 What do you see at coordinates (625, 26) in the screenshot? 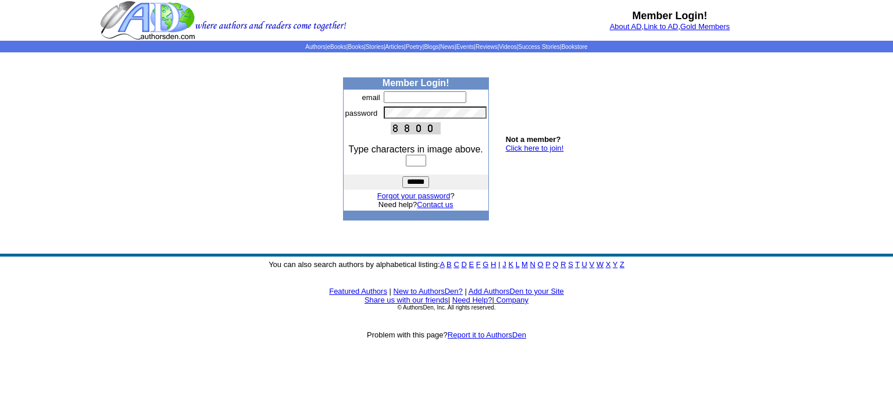
I see `a: About AD` at bounding box center [625, 26].